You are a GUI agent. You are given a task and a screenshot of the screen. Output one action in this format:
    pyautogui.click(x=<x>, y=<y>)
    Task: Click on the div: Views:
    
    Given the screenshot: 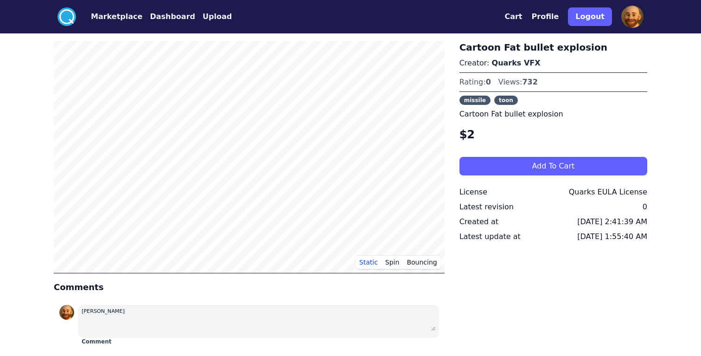 What is the action you would take?
    pyautogui.click(x=518, y=82)
    